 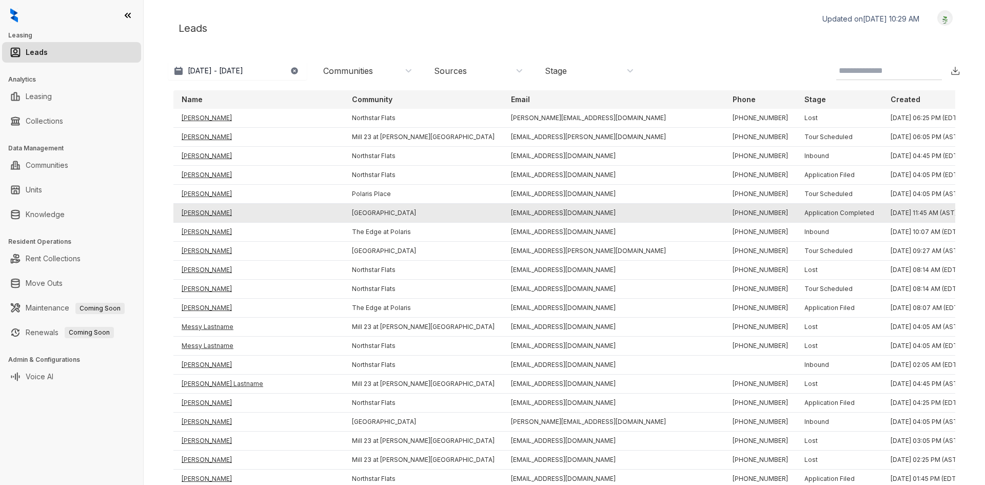 What do you see at coordinates (348, 71) in the screenshot?
I see `div: Communities` at bounding box center [348, 71].